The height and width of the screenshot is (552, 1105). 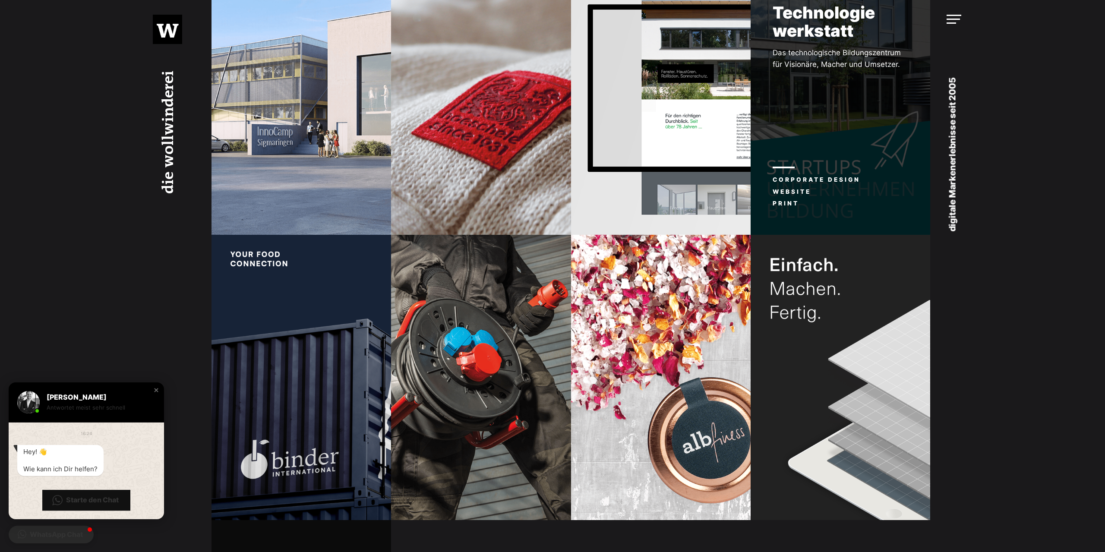 What do you see at coordinates (817, 180) in the screenshot?
I see `li: Corporate Design` at bounding box center [817, 180].